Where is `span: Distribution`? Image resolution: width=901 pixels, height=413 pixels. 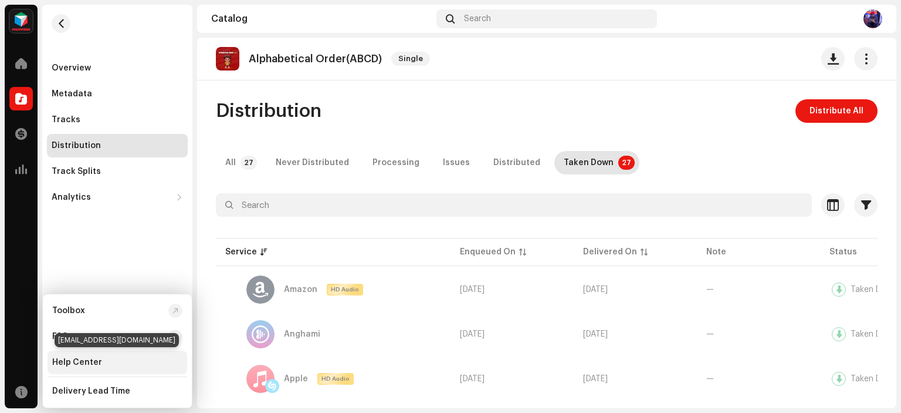
span: Distribution is located at coordinates (269, 111).